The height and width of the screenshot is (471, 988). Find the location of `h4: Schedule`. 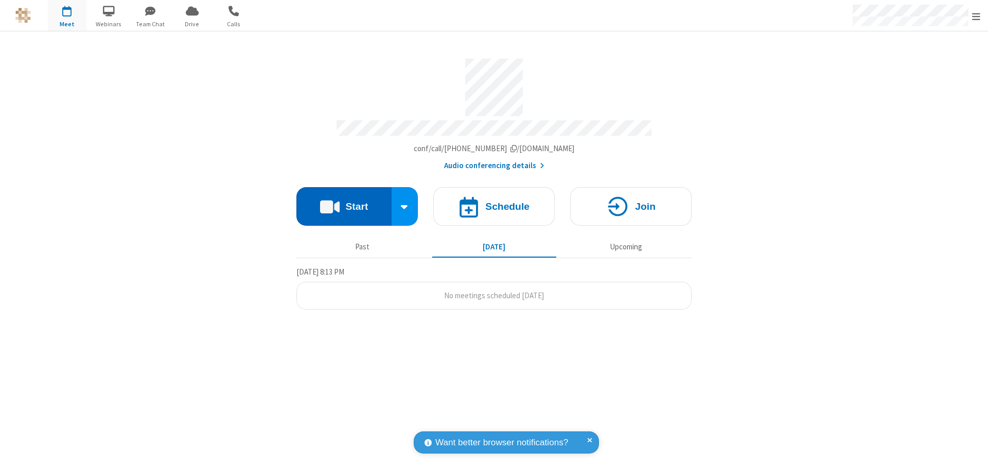

h4: Schedule is located at coordinates (507, 206).